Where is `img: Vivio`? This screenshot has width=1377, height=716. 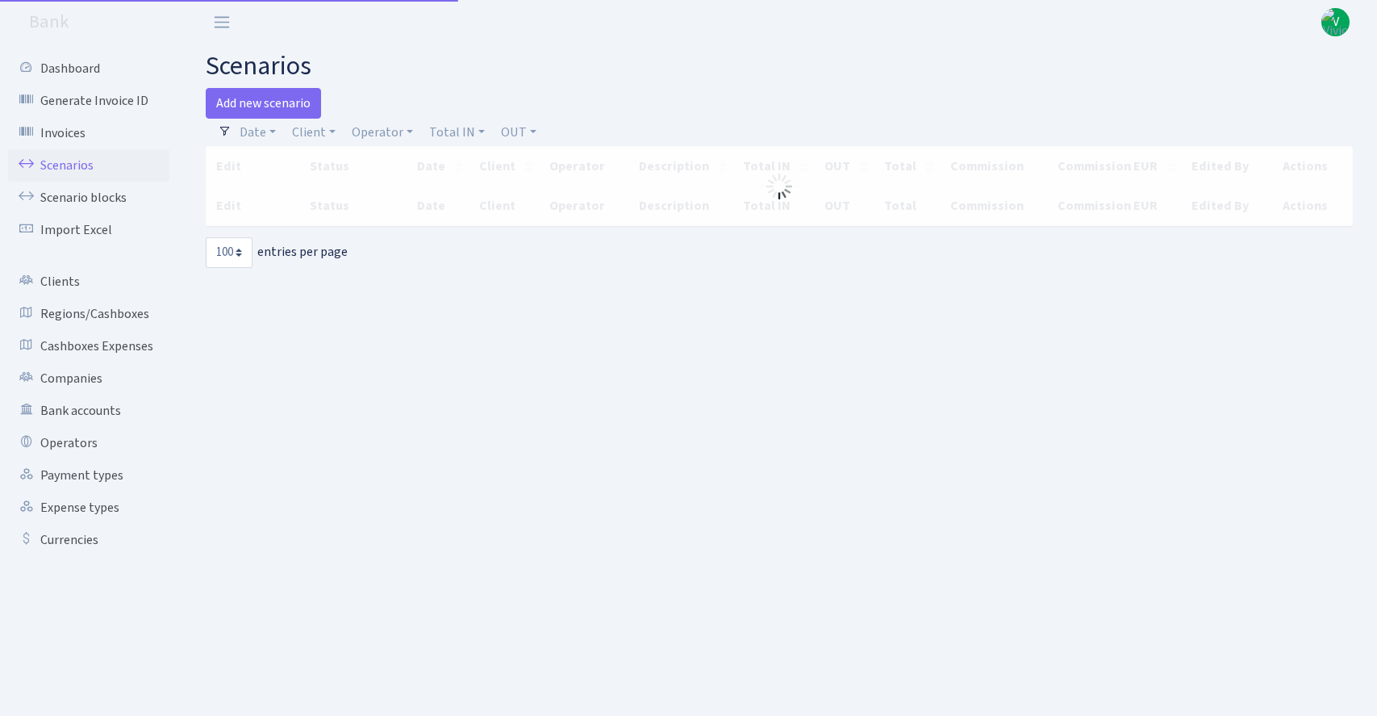 img: Vivio is located at coordinates (1335, 22).